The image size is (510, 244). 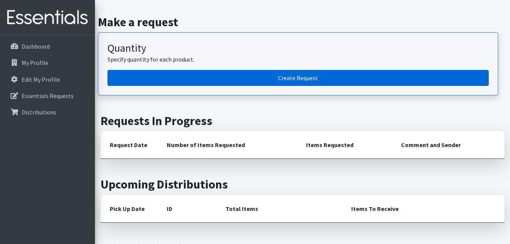 What do you see at coordinates (298, 78) in the screenshot?
I see `a: Create a request by quantity` at bounding box center [298, 78].